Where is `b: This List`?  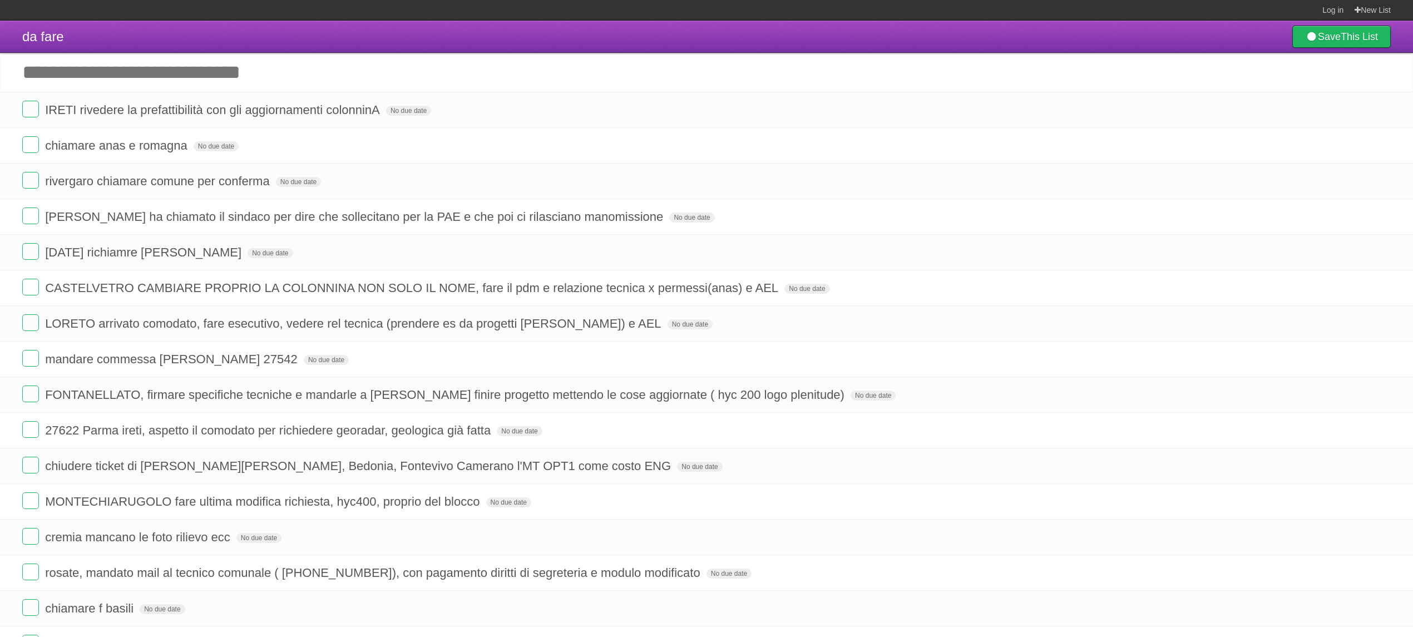 b: This List is located at coordinates (1359, 37).